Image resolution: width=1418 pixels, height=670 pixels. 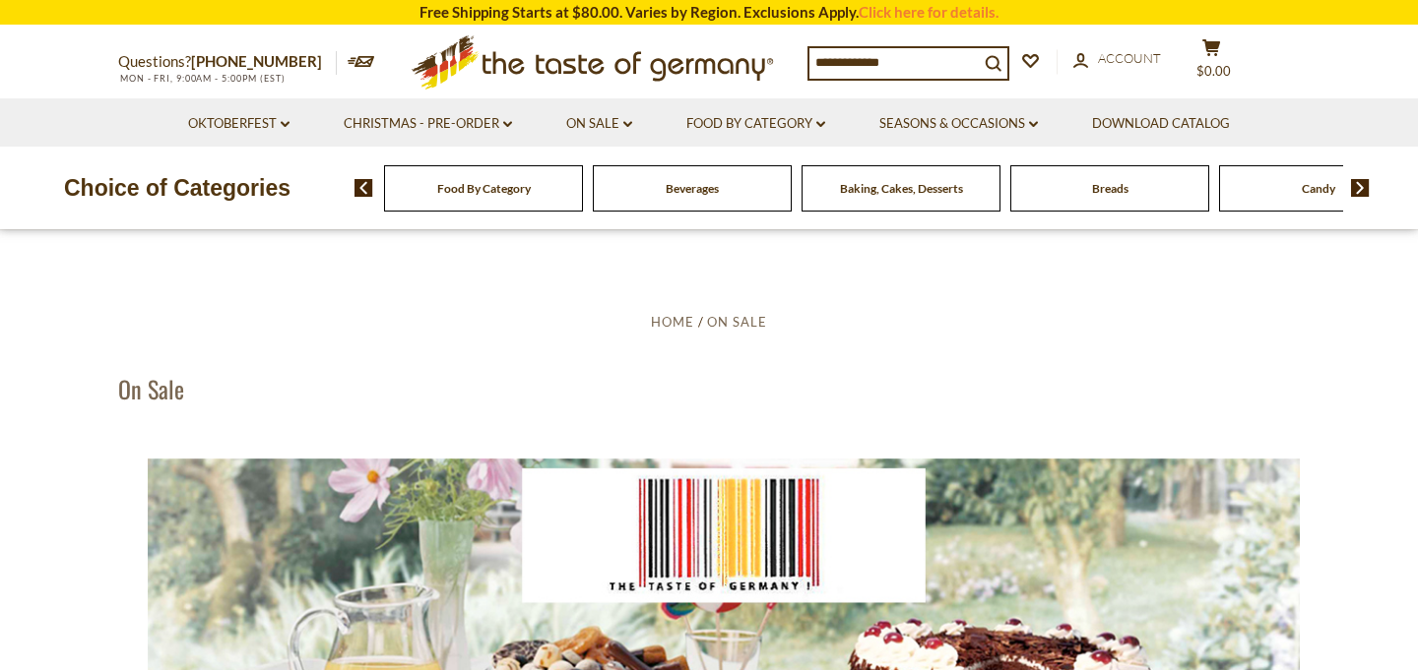 What do you see at coordinates (151, 389) in the screenshot?
I see `h1: On Sale` at bounding box center [151, 389].